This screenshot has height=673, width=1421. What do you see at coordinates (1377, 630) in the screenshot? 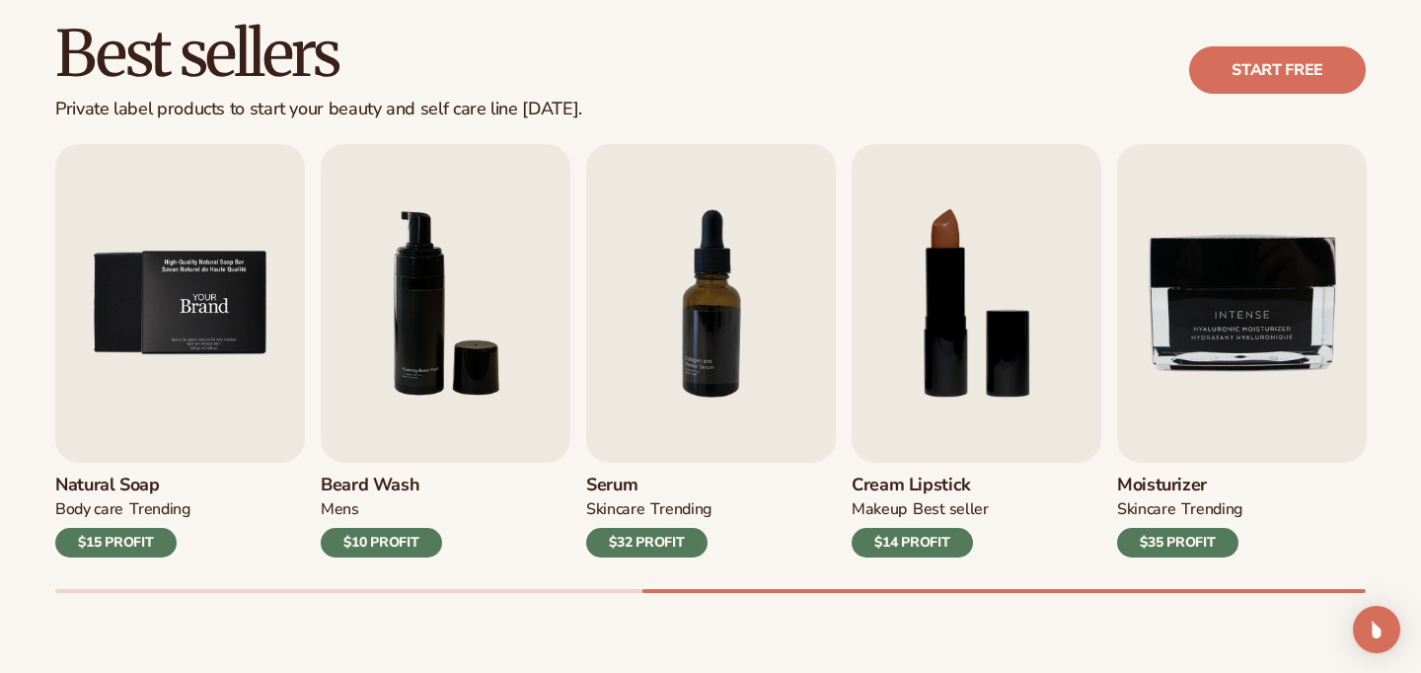
I see `div: Open Intercom Messenger` at bounding box center [1377, 630].